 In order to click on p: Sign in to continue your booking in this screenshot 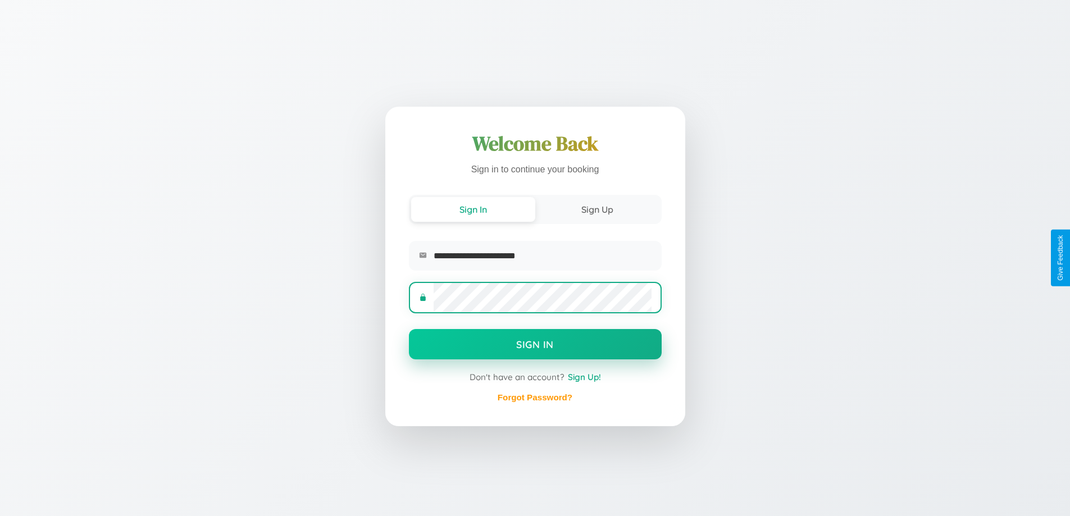, I will do `click(535, 170)`.